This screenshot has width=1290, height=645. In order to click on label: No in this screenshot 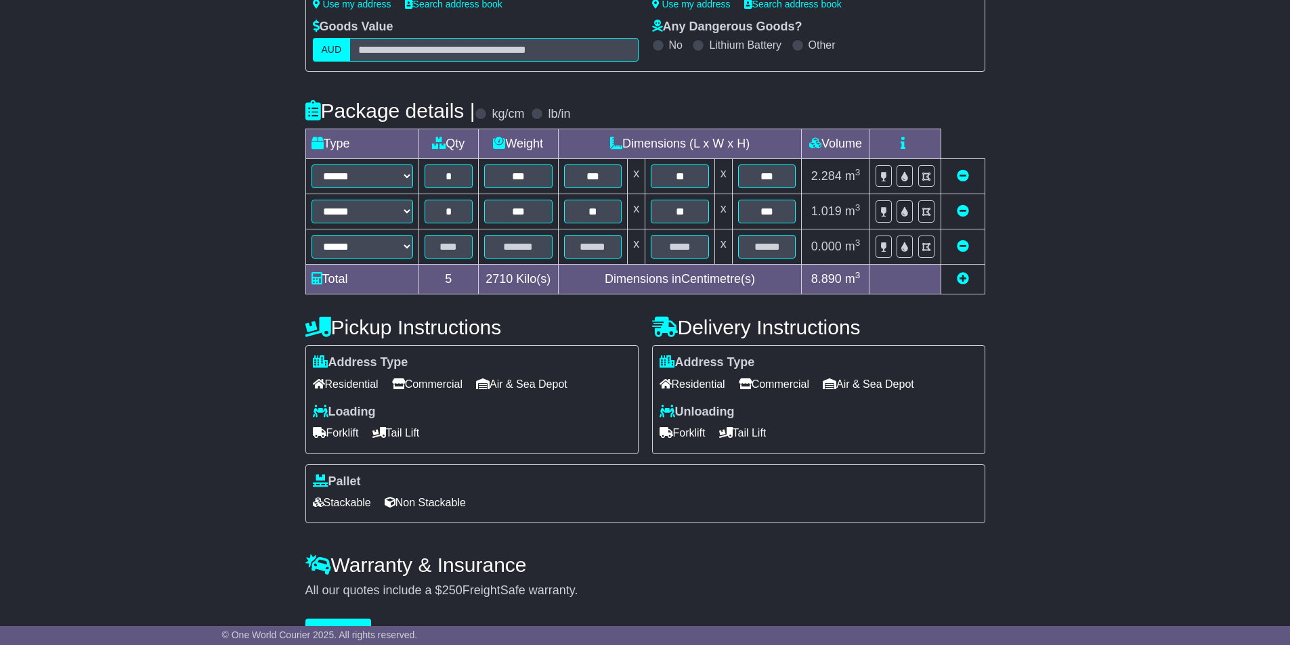, I will do `click(676, 45)`.